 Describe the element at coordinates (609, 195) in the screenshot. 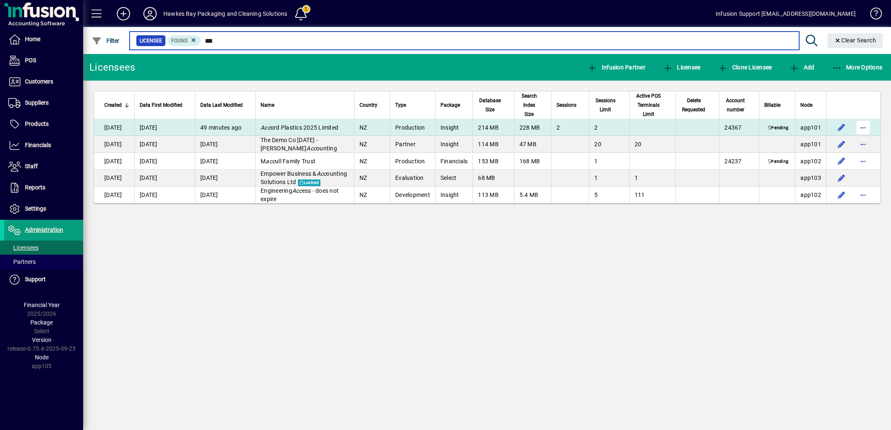

I see `td: 5` at that location.